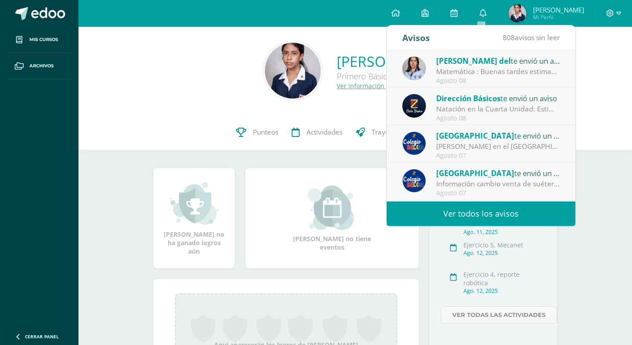  What do you see at coordinates (518, 13) in the screenshot?
I see `img: d05b14c0ec7a74351f8019e47ebd5fd2.png` at bounding box center [518, 13].